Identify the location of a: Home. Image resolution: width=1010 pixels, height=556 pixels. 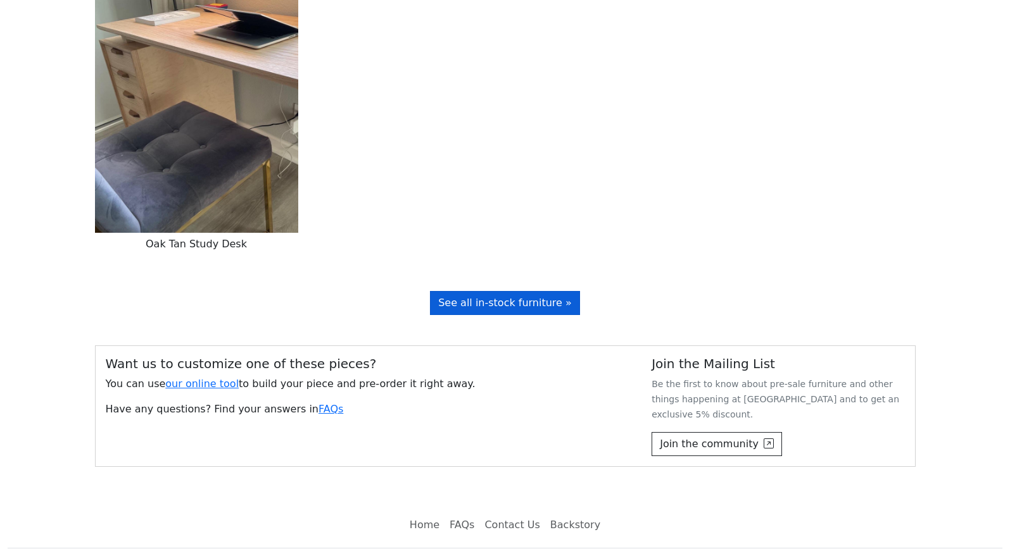
(424, 525).